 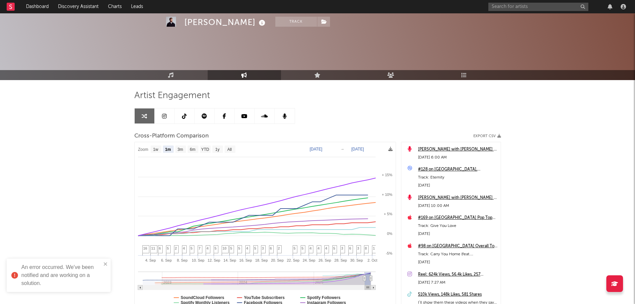 What do you see at coordinates (487, 136) in the screenshot?
I see `button: Export CSV` at bounding box center [487, 136].